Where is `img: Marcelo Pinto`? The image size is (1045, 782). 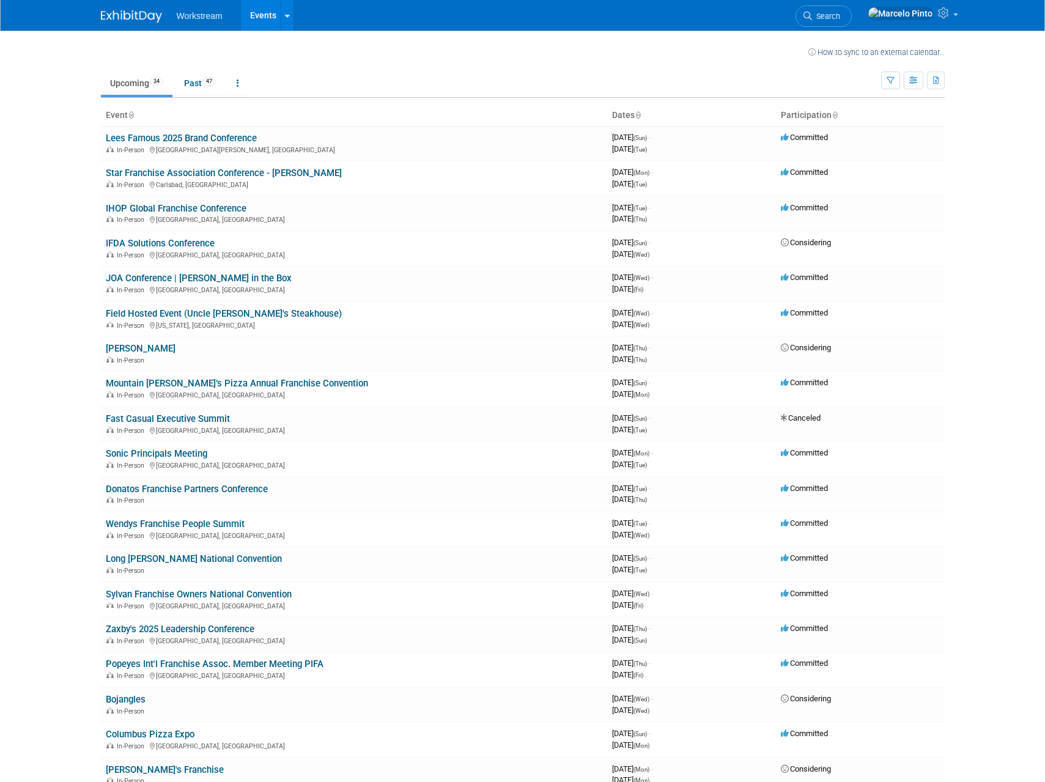 img: Marcelo Pinto is located at coordinates (900, 13).